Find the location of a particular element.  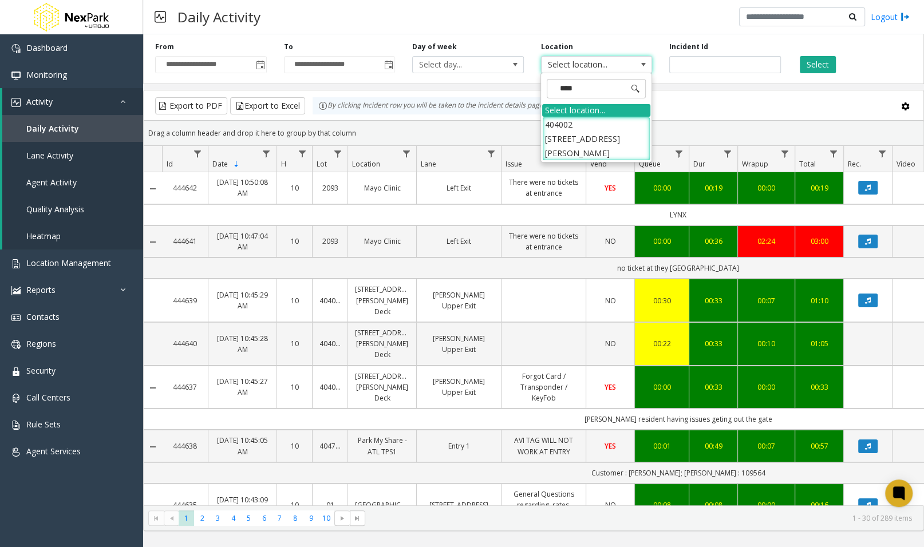

a: Agent Activity is located at coordinates (73, 182).